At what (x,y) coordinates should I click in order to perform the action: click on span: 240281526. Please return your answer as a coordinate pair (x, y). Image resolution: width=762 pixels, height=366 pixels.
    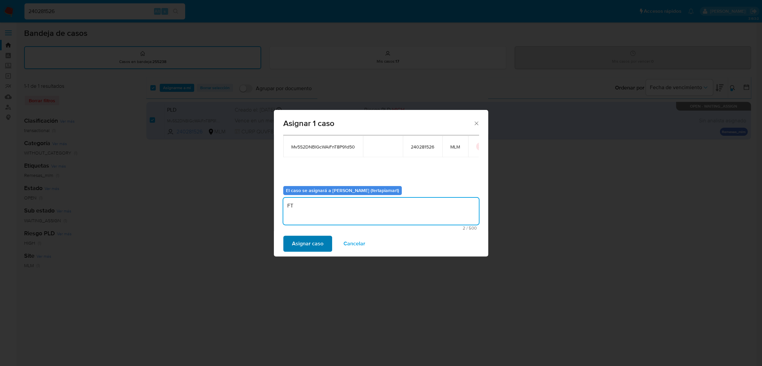
    Looking at the image, I should click on (422, 147).